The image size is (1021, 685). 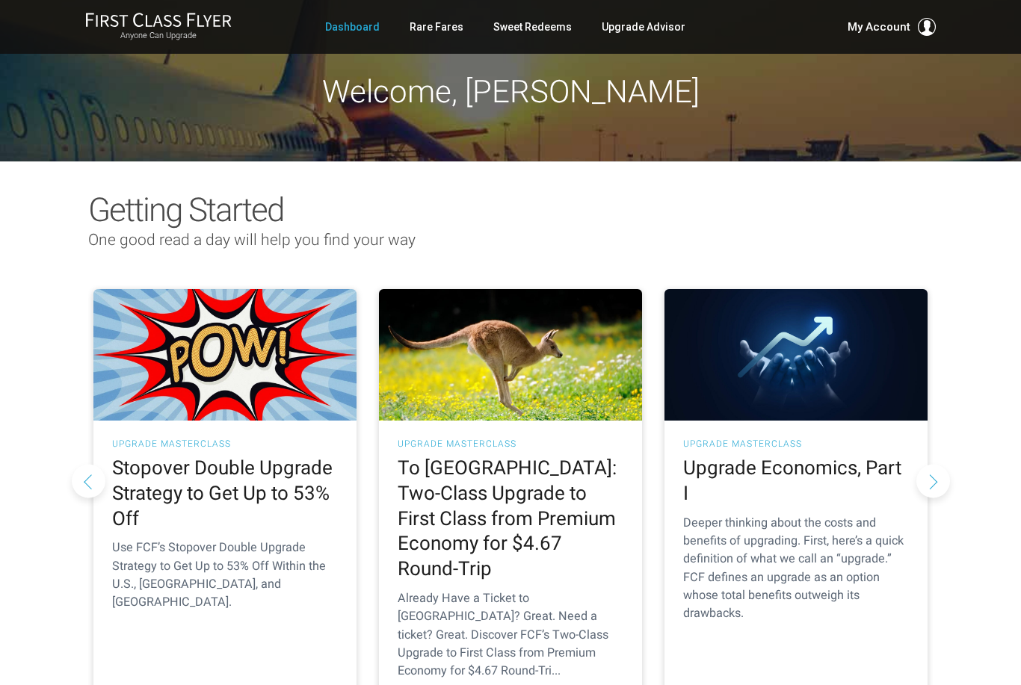 What do you see at coordinates (879, 27) in the screenshot?
I see `span: My Account` at bounding box center [879, 27].